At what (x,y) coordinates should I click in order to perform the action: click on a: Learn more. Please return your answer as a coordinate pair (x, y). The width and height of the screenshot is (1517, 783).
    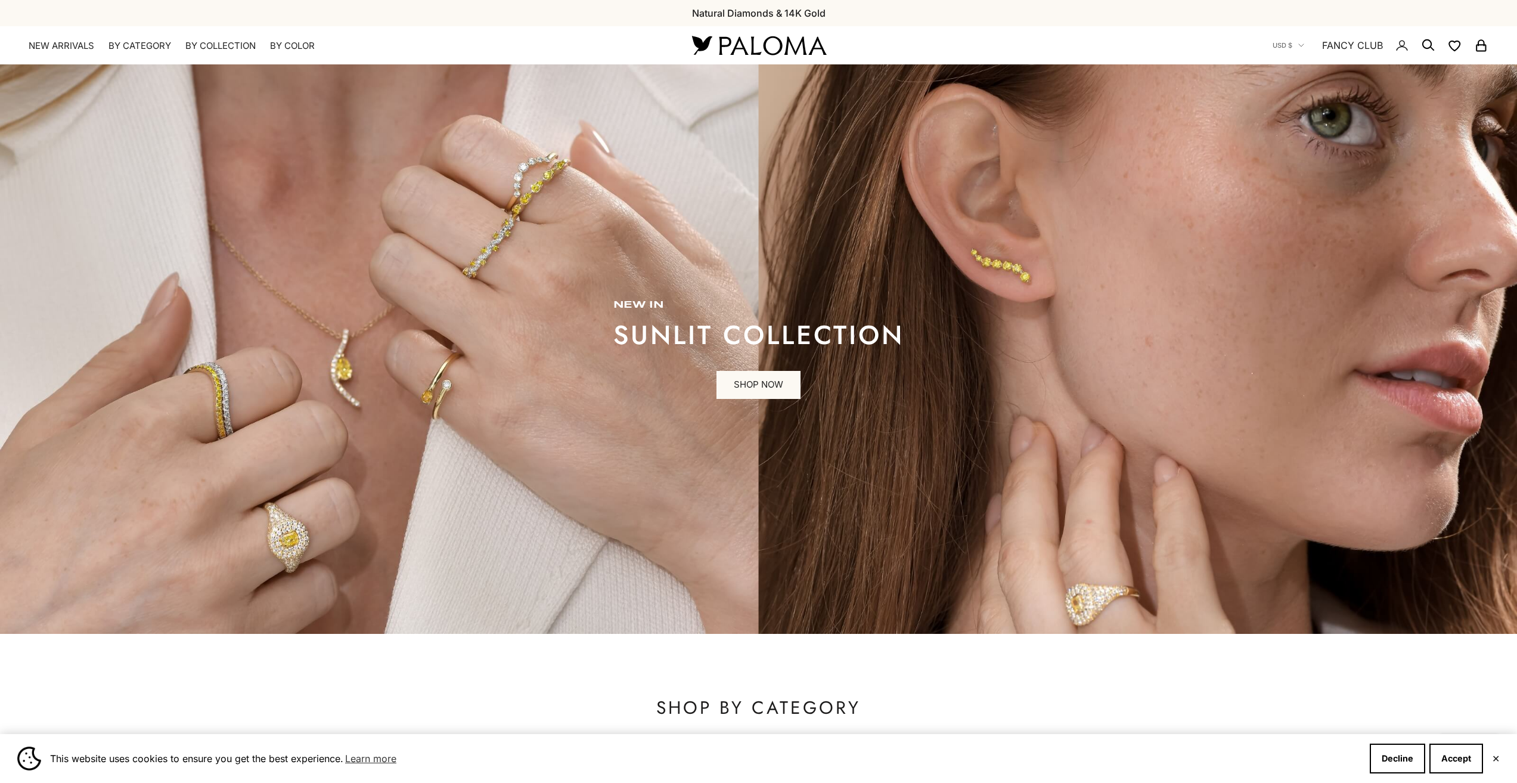
    Looking at the image, I should click on (371, 758).